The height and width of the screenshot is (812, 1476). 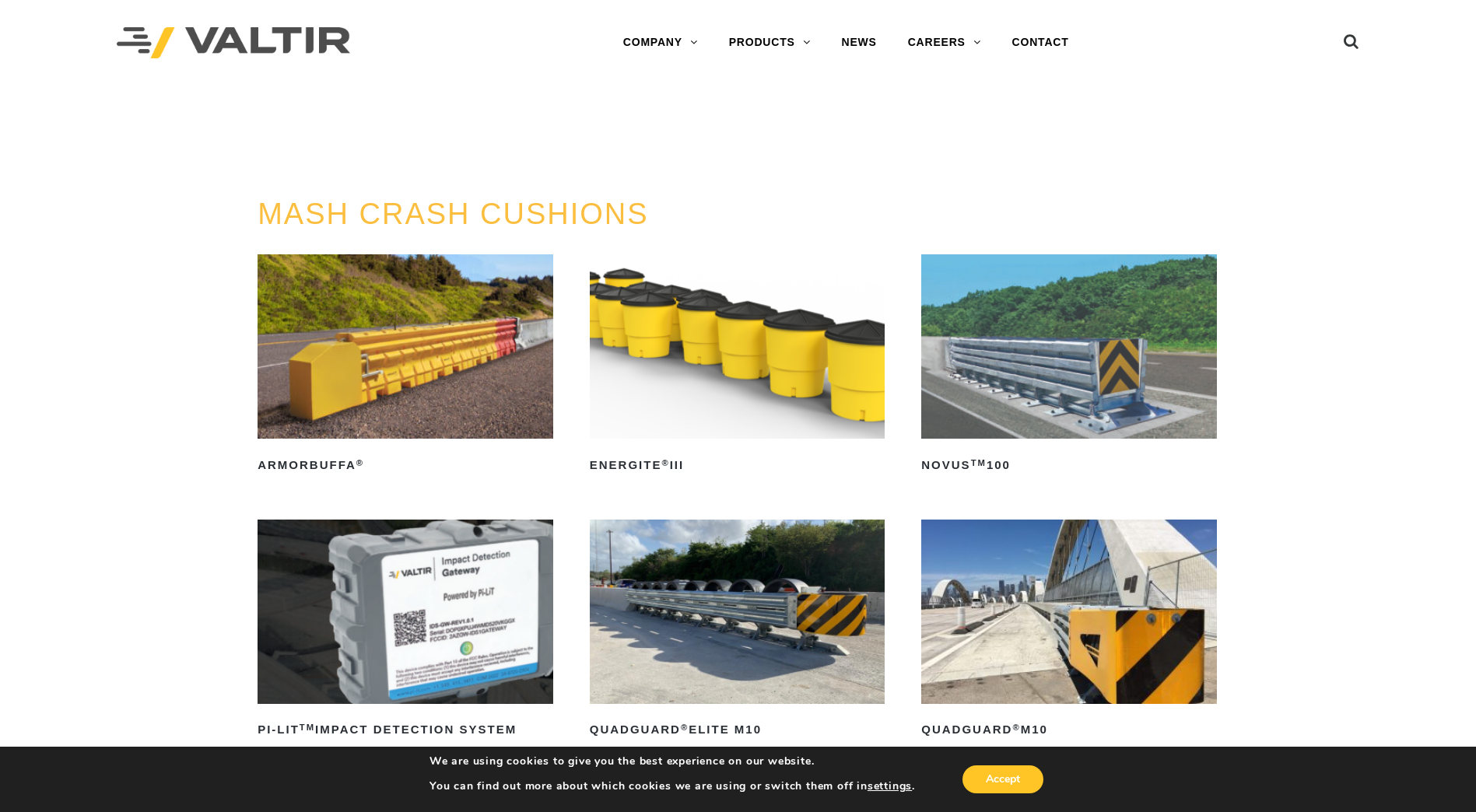 What do you see at coordinates (769, 43) in the screenshot?
I see `a: PRODUCTS` at bounding box center [769, 43].